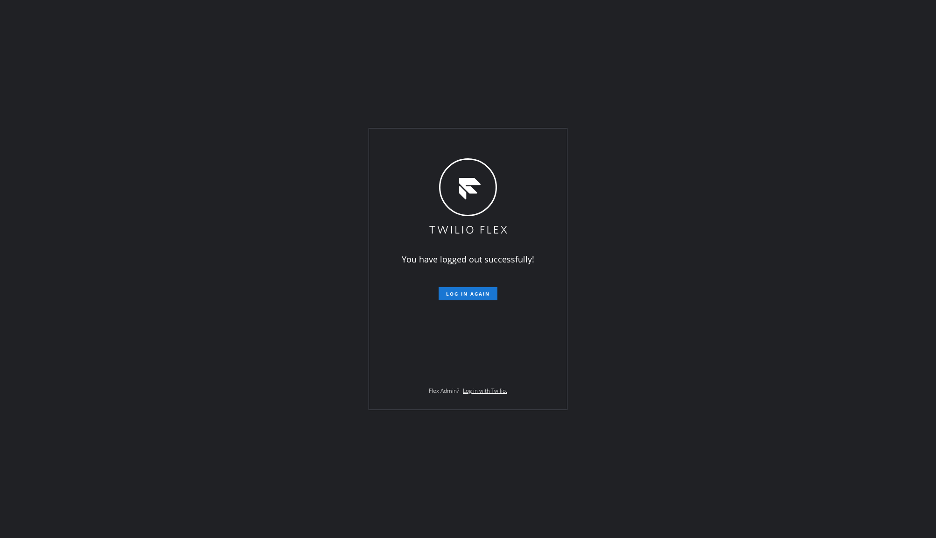 Image resolution: width=936 pixels, height=538 pixels. Describe the element at coordinates (468, 259) in the screenshot. I see `span: You have logged out successfully!` at that location.